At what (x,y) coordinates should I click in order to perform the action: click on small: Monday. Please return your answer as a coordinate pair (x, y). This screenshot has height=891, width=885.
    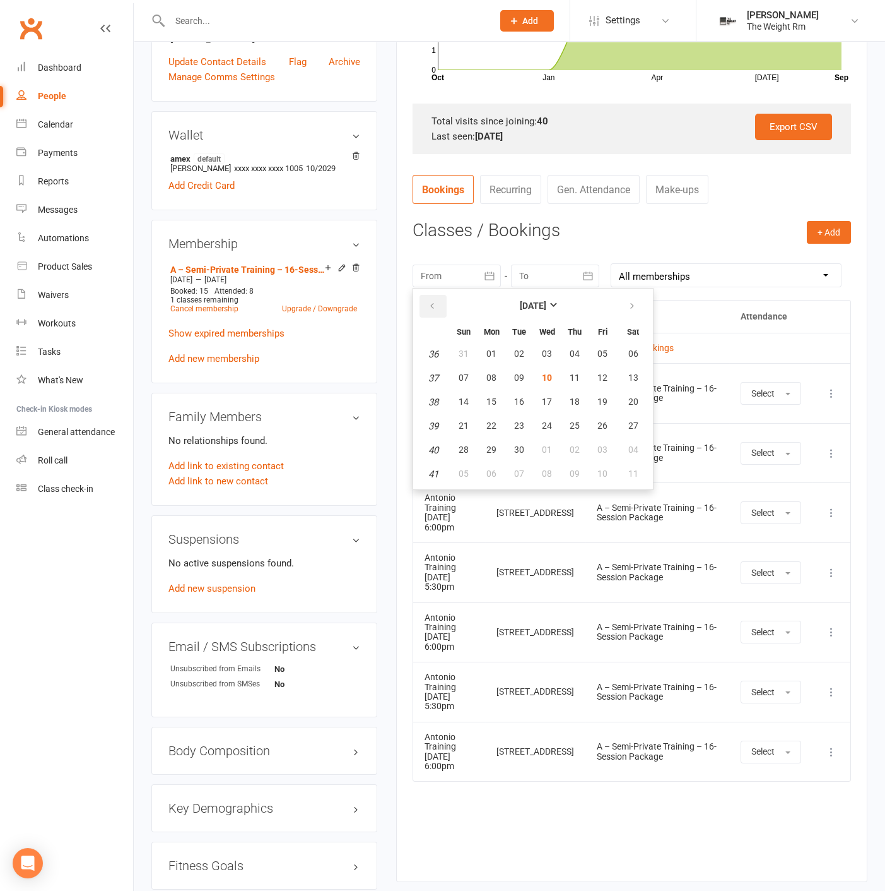
    Looking at the image, I should click on (492, 331).